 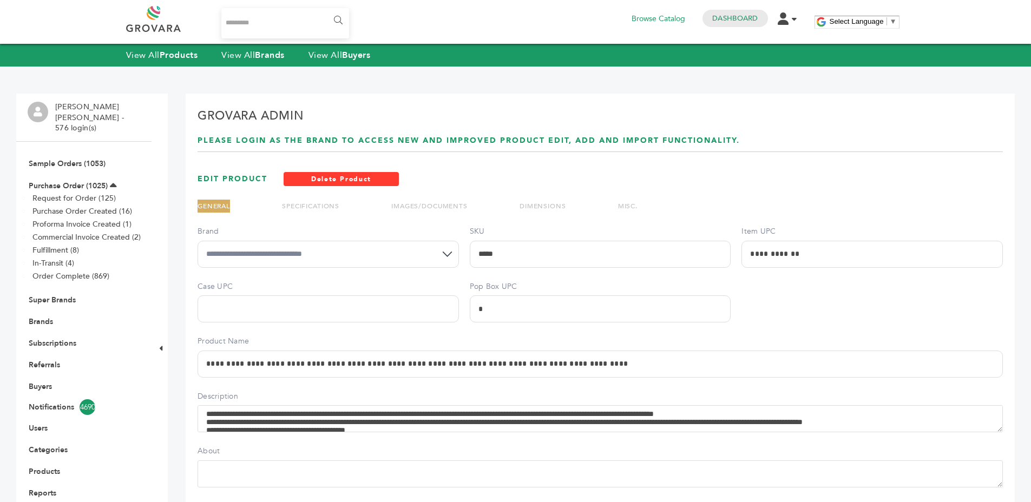 I want to click on a: Sample Orders (1053), so click(x=67, y=163).